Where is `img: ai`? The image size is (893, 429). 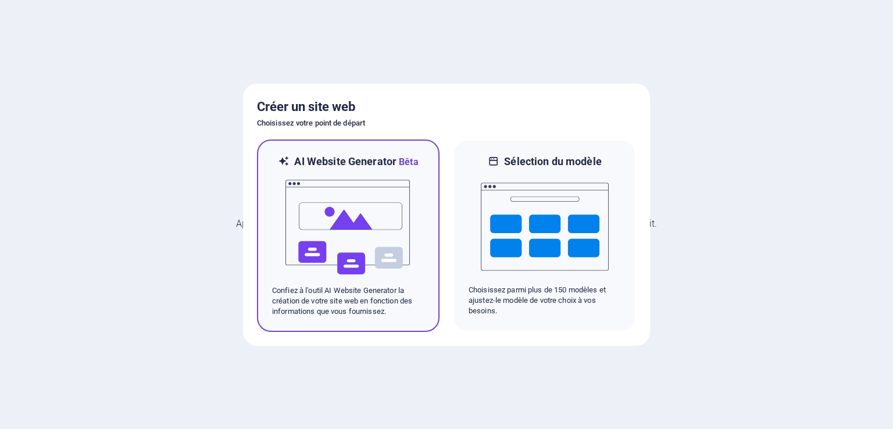 img: ai is located at coordinates (348, 227).